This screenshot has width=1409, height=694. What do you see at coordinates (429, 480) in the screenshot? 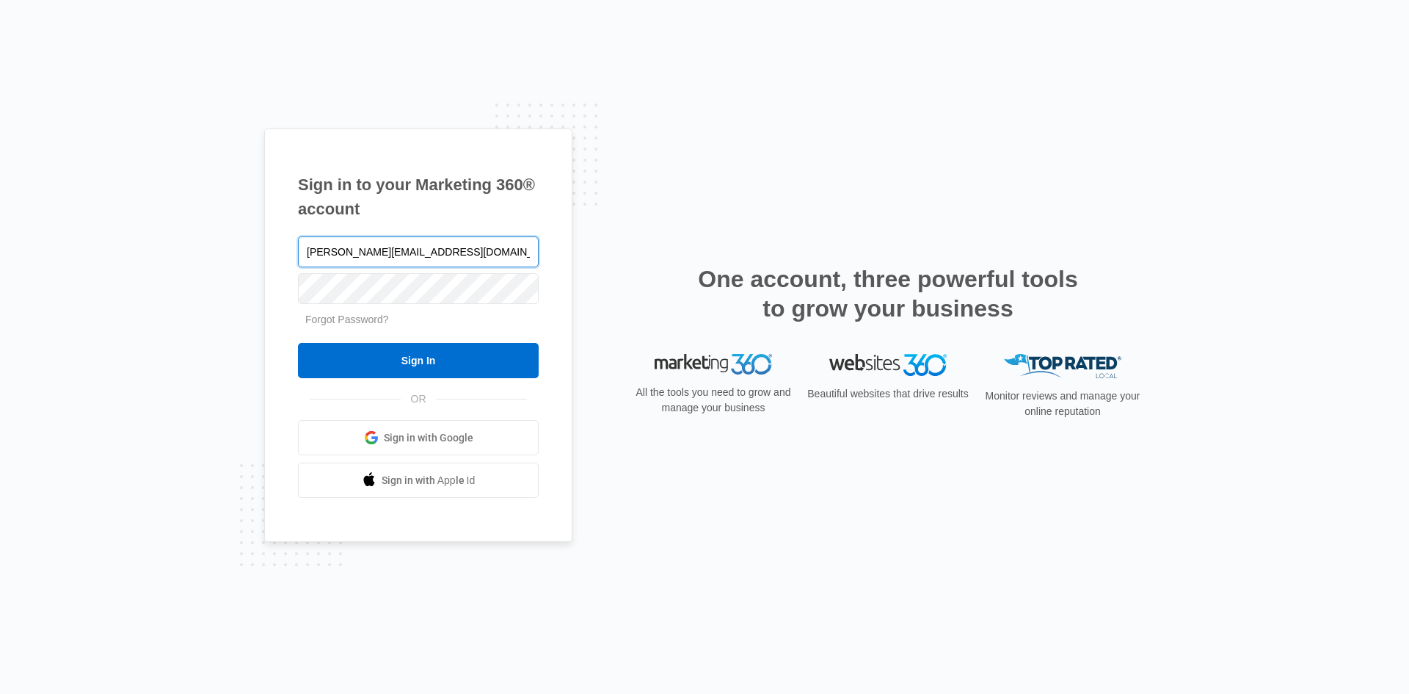
I see `span: Sign in with Apple Id` at bounding box center [429, 480].